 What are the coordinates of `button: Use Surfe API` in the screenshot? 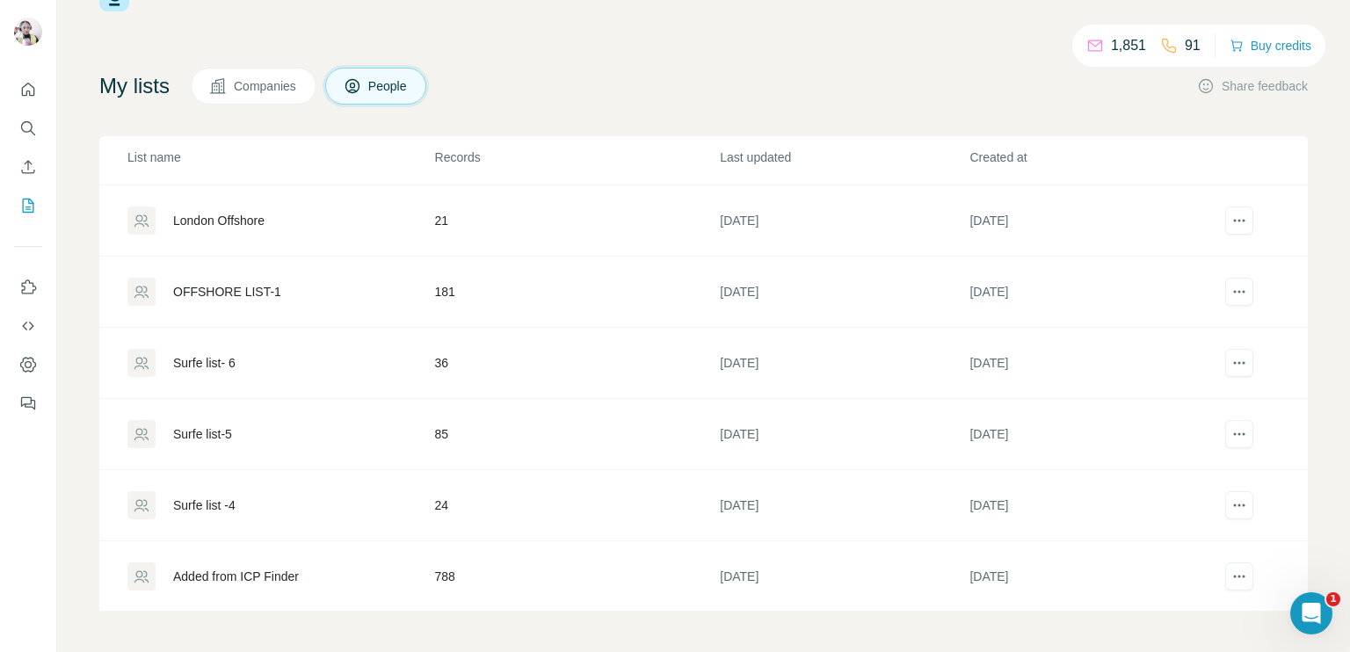 It's located at (28, 326).